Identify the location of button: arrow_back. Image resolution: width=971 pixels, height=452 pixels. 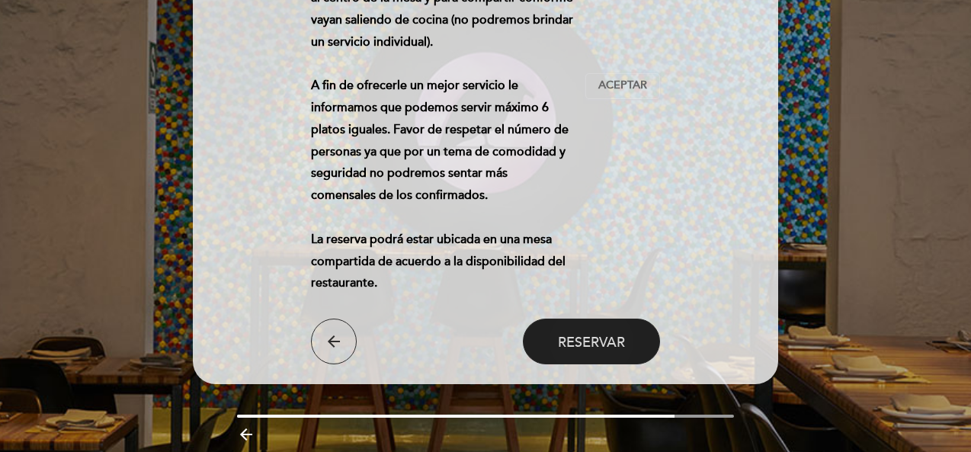
(334, 341).